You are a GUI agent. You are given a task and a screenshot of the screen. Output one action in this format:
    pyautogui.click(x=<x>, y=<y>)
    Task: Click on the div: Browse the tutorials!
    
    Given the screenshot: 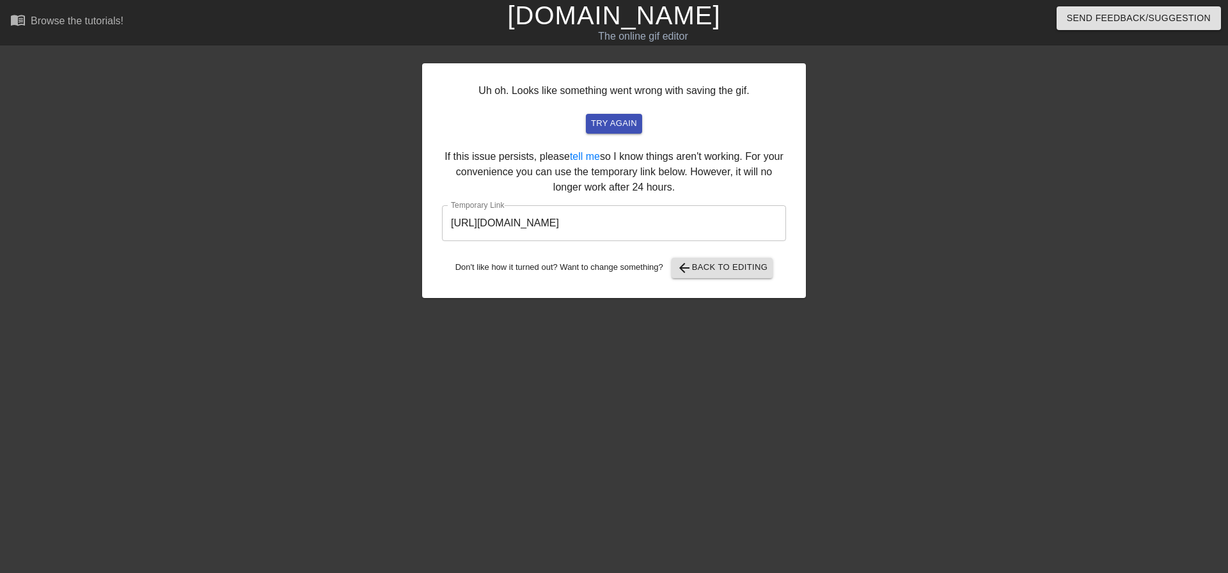 What is the action you would take?
    pyautogui.click(x=77, y=20)
    